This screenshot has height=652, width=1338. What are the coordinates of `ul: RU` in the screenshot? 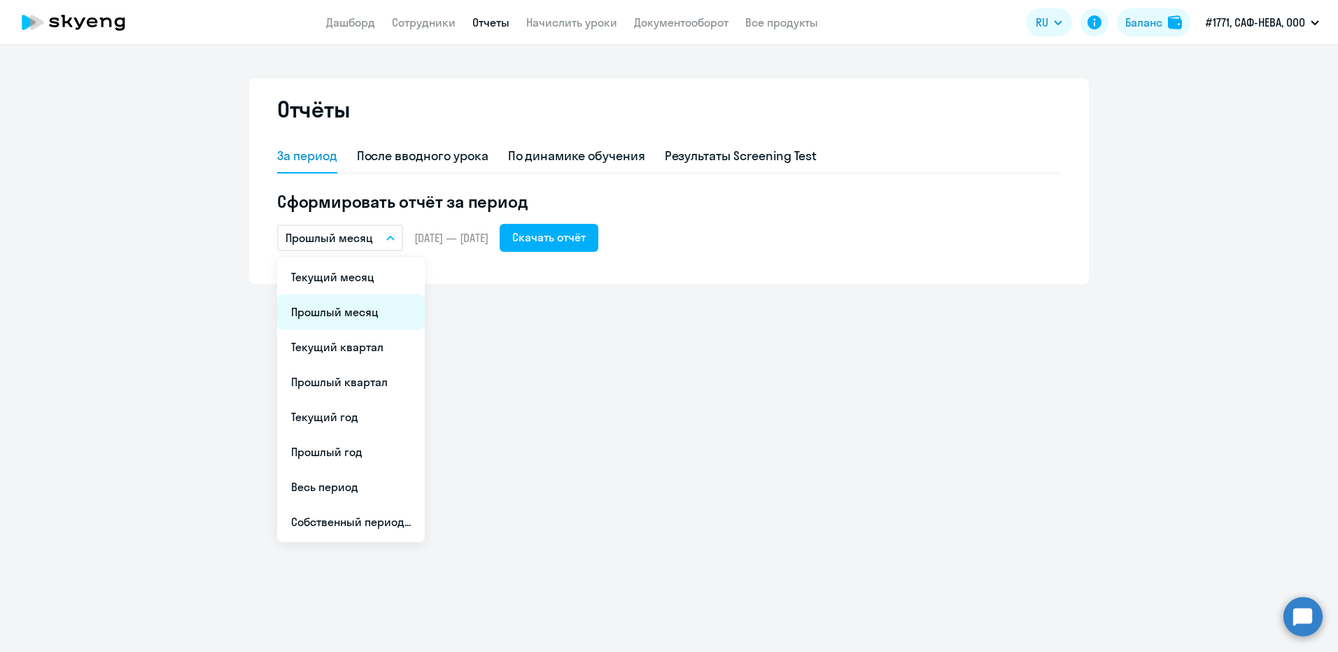 It's located at (351, 399).